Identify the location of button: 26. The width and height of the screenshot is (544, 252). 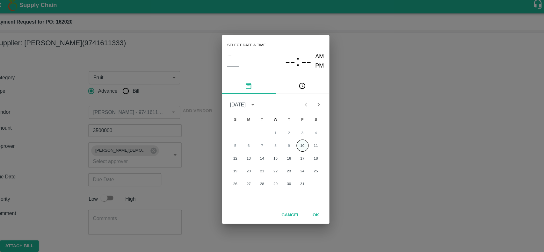
(234, 178).